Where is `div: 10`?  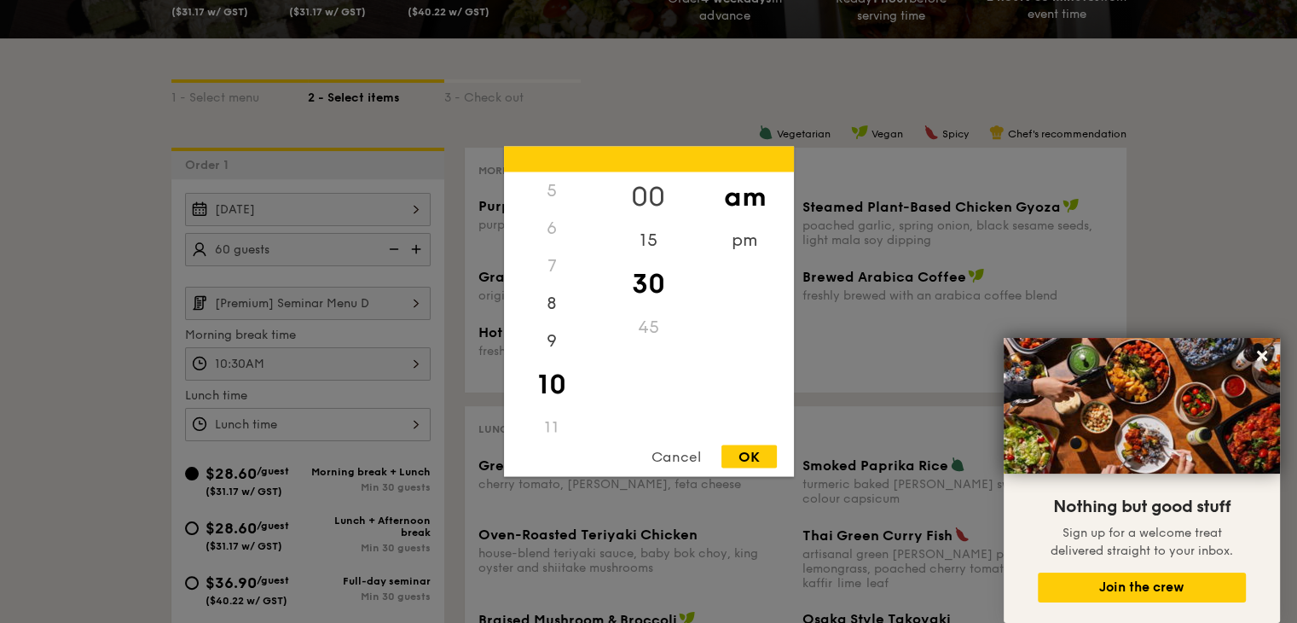 div: 10 is located at coordinates (552, 385).